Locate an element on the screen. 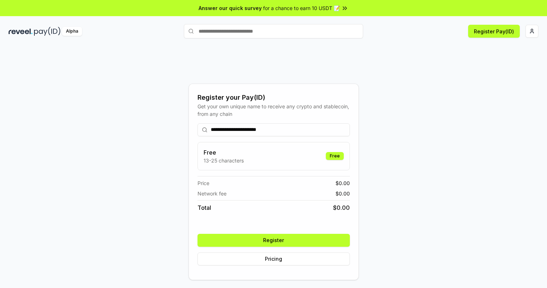  span: Total is located at coordinates (204, 207).